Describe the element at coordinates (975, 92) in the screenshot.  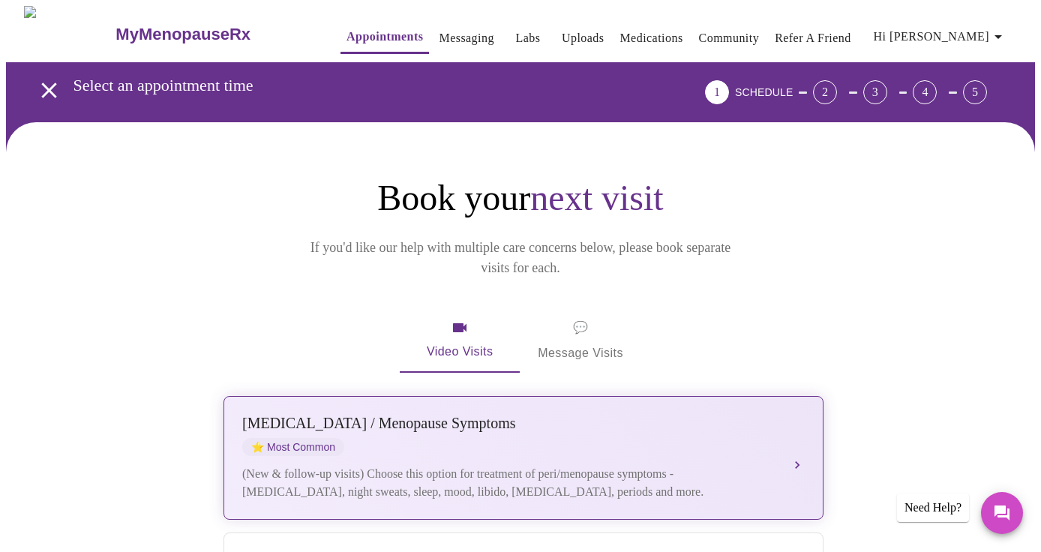
I see `div: 5` at that location.